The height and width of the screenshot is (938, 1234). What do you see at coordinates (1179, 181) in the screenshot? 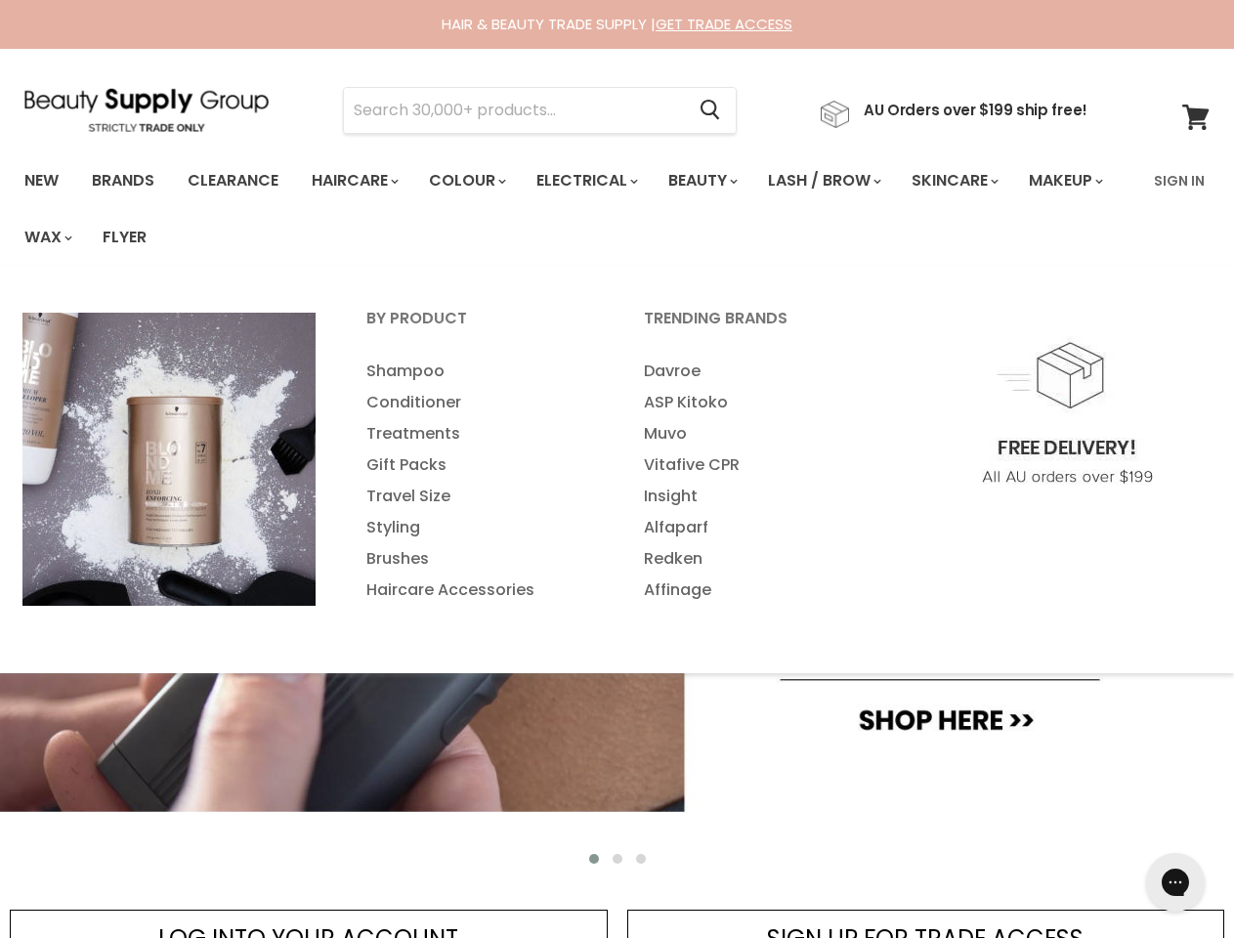
I see `a: Sign In` at bounding box center [1179, 181].